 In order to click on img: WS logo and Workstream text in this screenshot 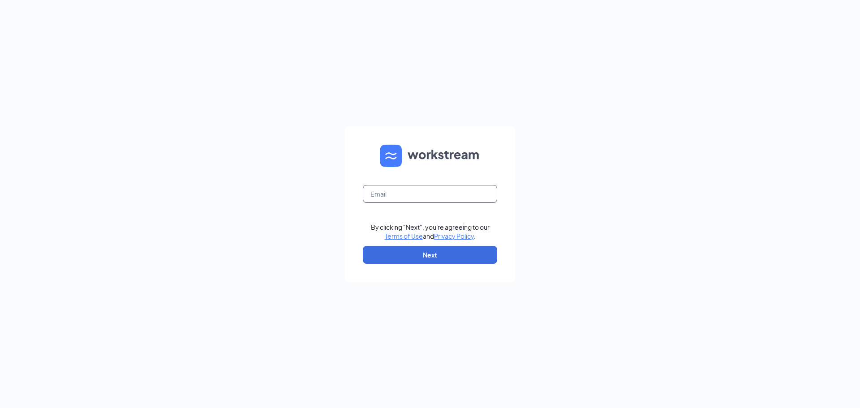, I will do `click(430, 156)`.